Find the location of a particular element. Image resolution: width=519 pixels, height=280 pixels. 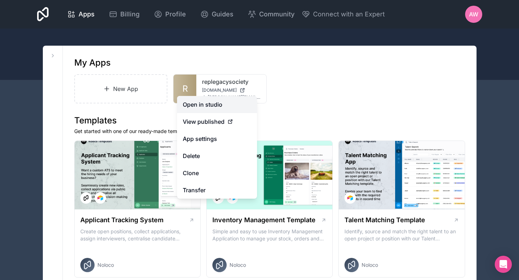

a: New App is located at coordinates (121, 89).